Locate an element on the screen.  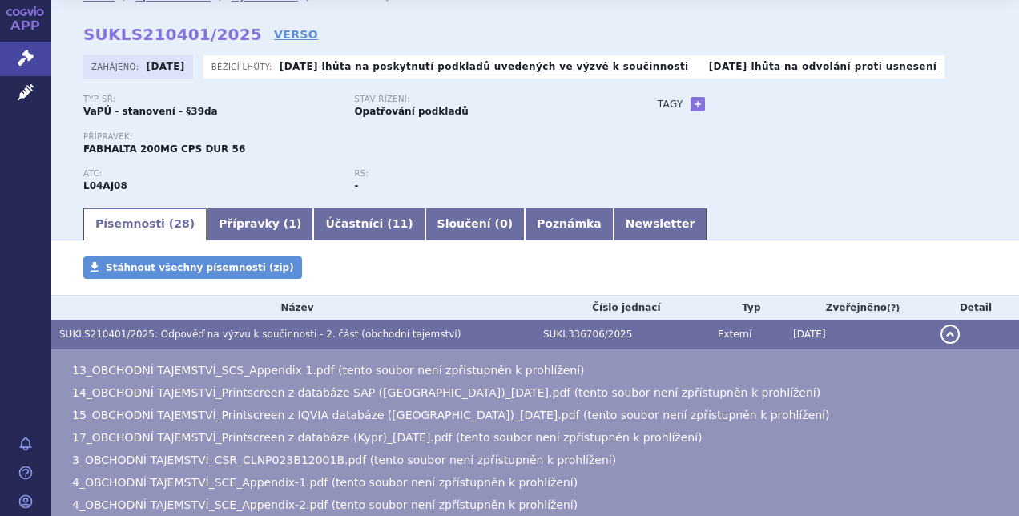
a: Sloučení (0) is located at coordinates (475, 224).